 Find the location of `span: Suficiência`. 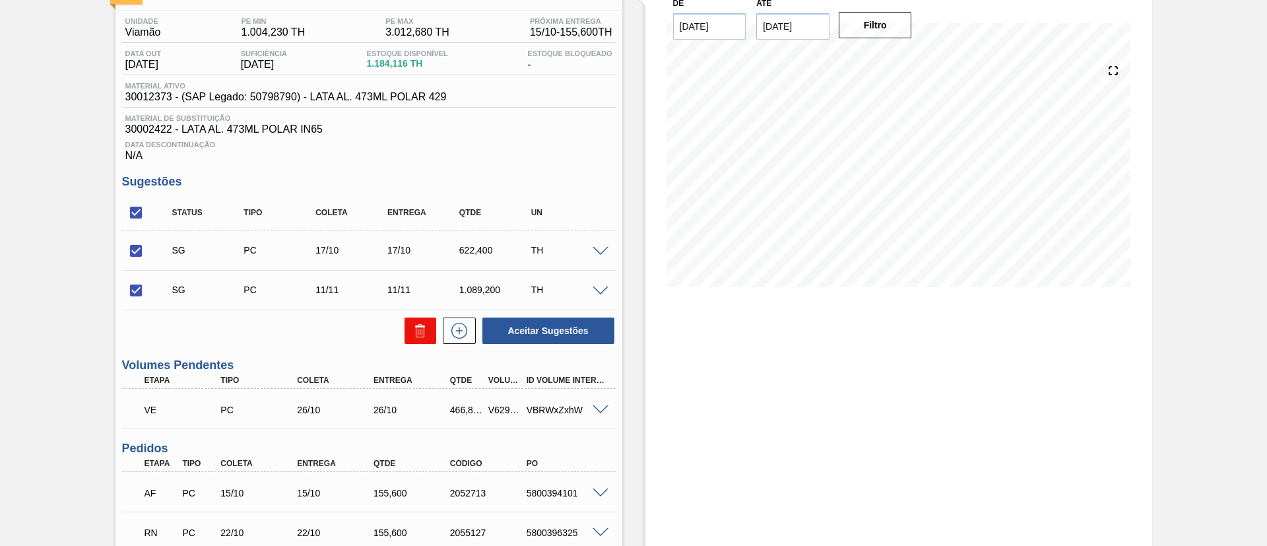

span: Suficiência is located at coordinates (264, 53).